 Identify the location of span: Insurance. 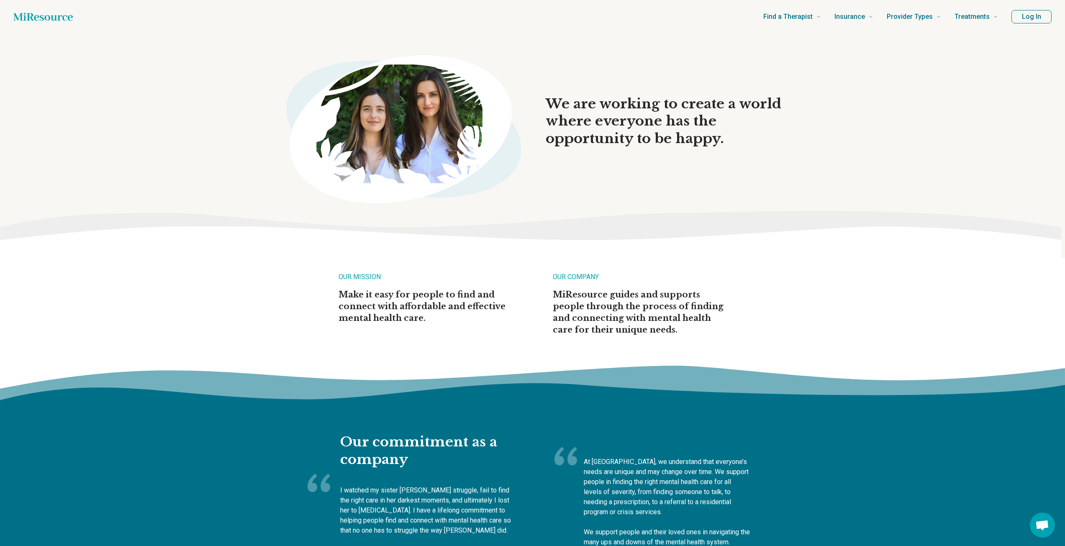
(849, 17).